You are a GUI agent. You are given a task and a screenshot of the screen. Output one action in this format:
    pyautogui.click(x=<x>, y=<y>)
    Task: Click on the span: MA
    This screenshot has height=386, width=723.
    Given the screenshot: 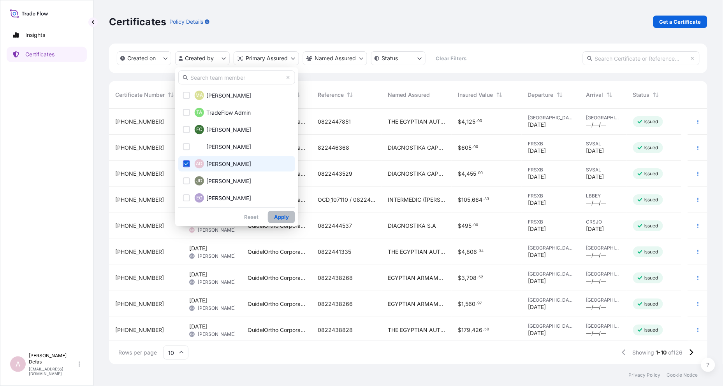 What is the action you would take?
    pyautogui.click(x=199, y=95)
    